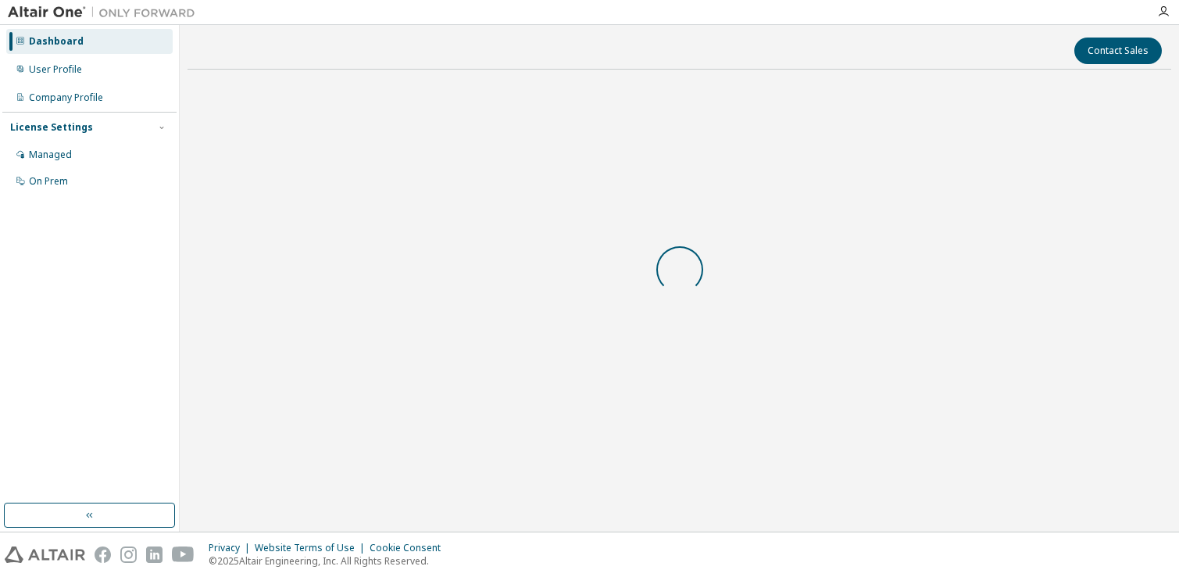 Image resolution: width=1179 pixels, height=577 pixels. I want to click on div: License Settings, so click(52, 127).